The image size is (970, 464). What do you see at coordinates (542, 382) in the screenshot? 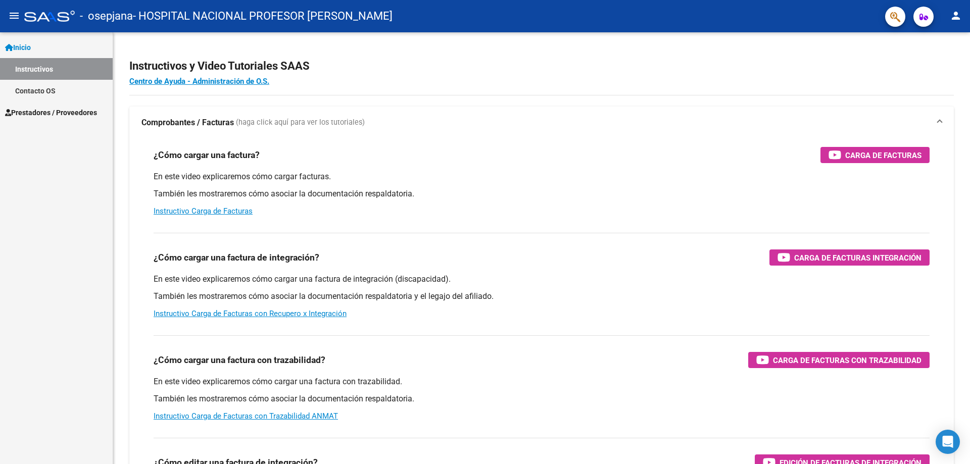
I see `p: En este video explicaremos cómo cargar una factura con trazabilidad.` at bounding box center [542, 382].